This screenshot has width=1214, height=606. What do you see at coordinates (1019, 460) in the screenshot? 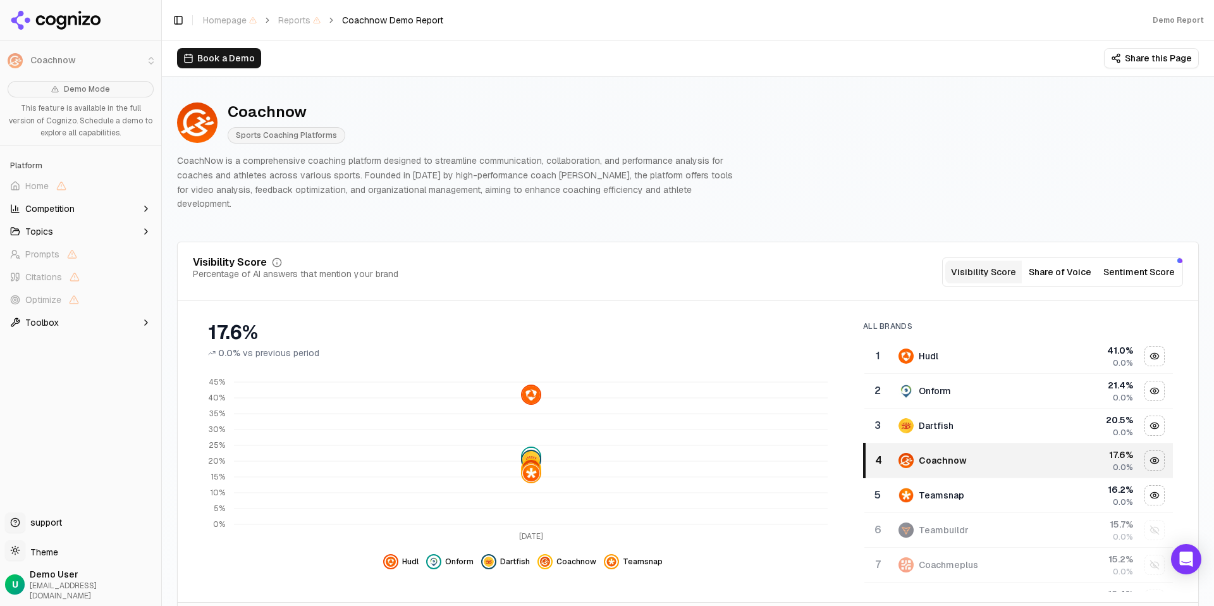
I see `tr: 4coachnowCoachnow17.6%0.0%Hide coachnow data` at bounding box center [1019, 460].